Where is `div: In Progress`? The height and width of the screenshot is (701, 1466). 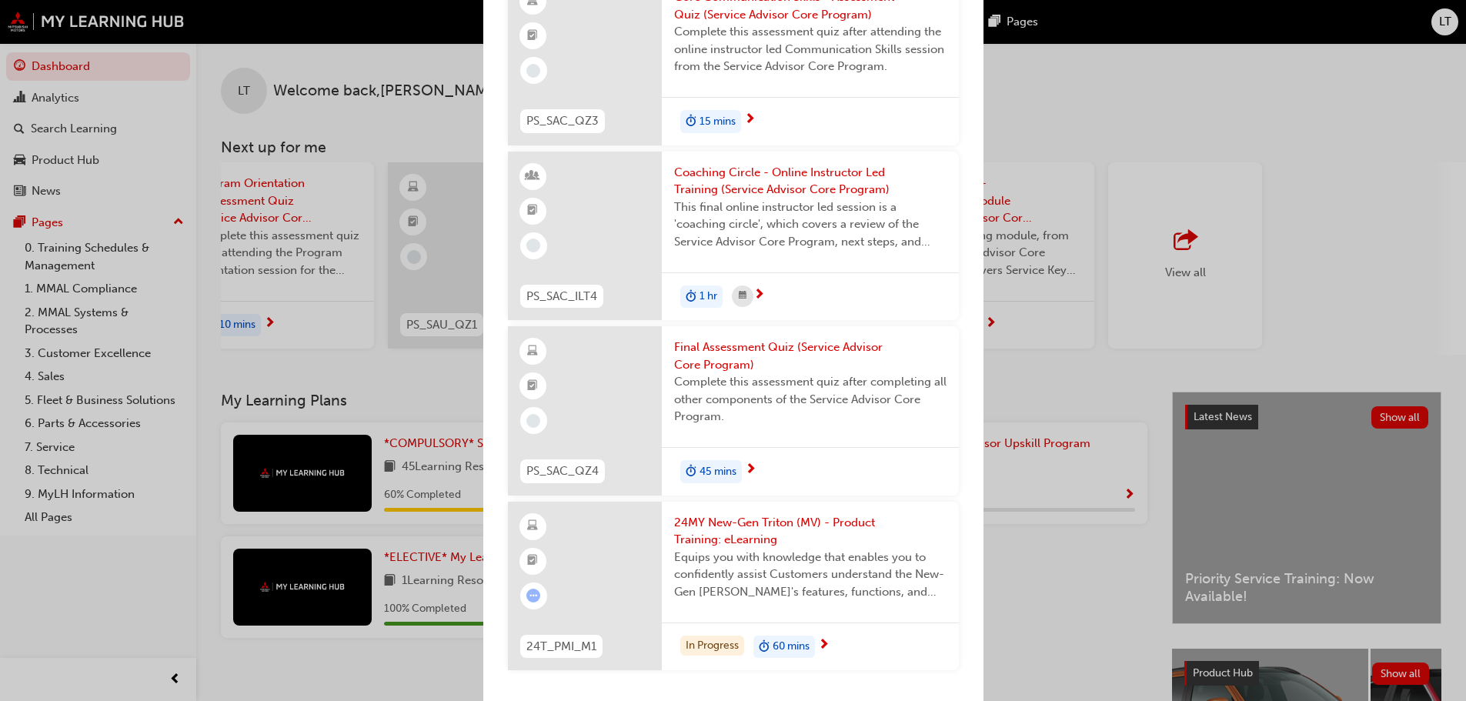
div: In Progress is located at coordinates (712, 646).